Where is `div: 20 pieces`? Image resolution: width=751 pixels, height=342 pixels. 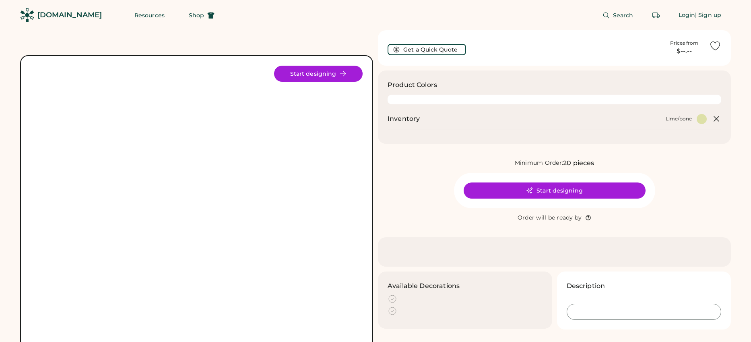
div: 20 pieces is located at coordinates (579, 163).